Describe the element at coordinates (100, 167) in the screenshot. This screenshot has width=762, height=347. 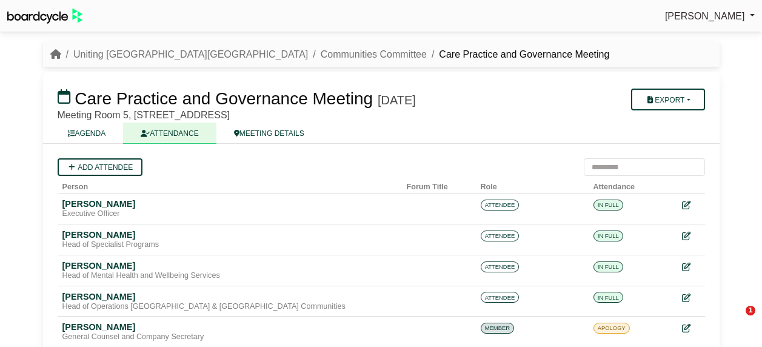
I see `a: Add attendee` at that location.